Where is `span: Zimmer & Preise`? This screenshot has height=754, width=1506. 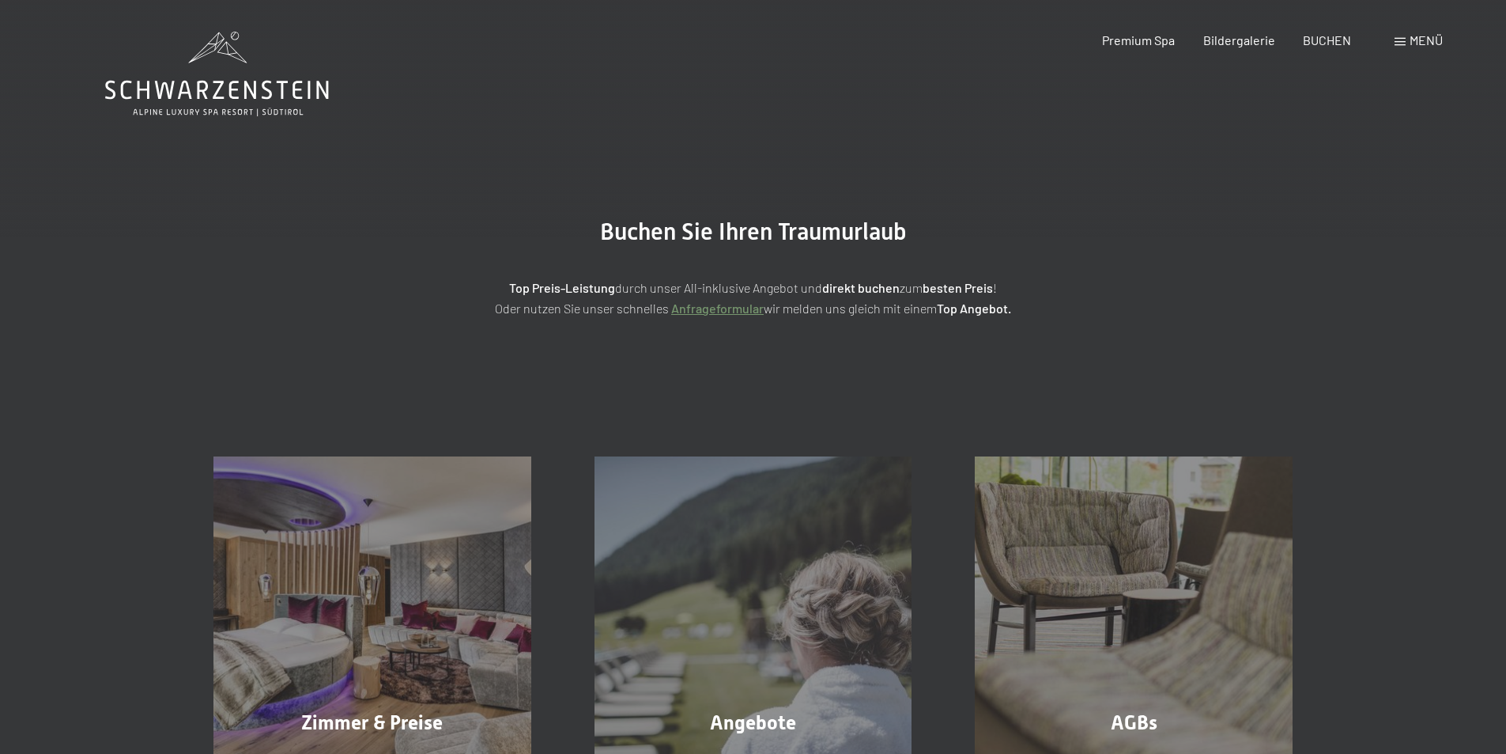 span: Zimmer & Preise is located at coordinates (372, 722).